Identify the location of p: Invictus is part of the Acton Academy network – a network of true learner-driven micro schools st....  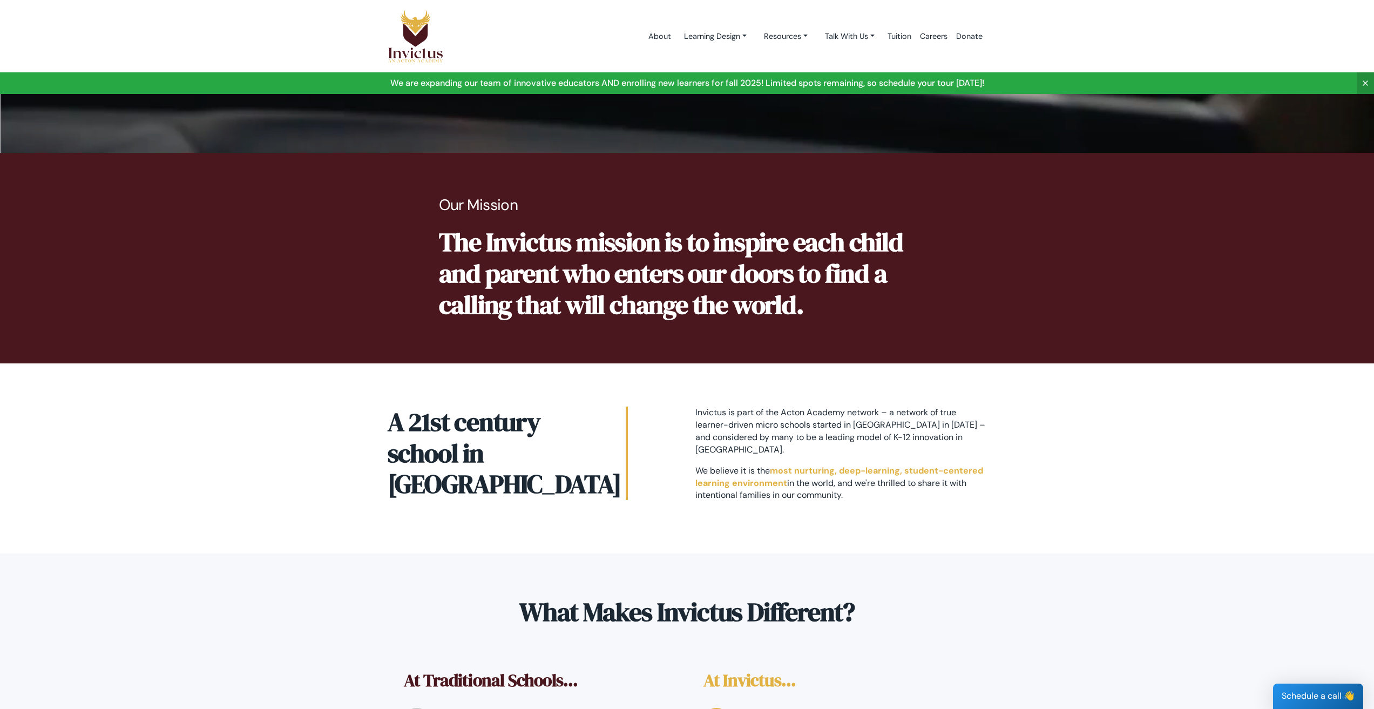
(841, 431).